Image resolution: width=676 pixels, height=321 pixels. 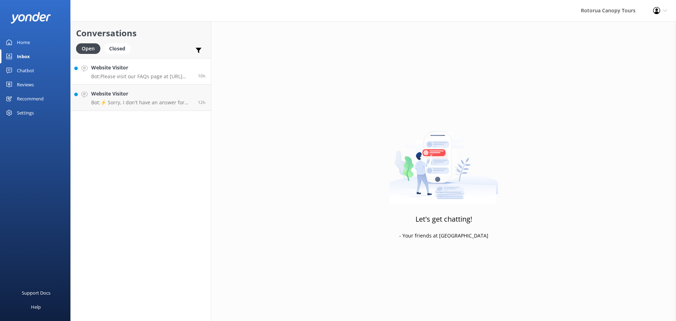 What do you see at coordinates (90, 48) in the screenshot?
I see `a: Open` at bounding box center [90, 48].